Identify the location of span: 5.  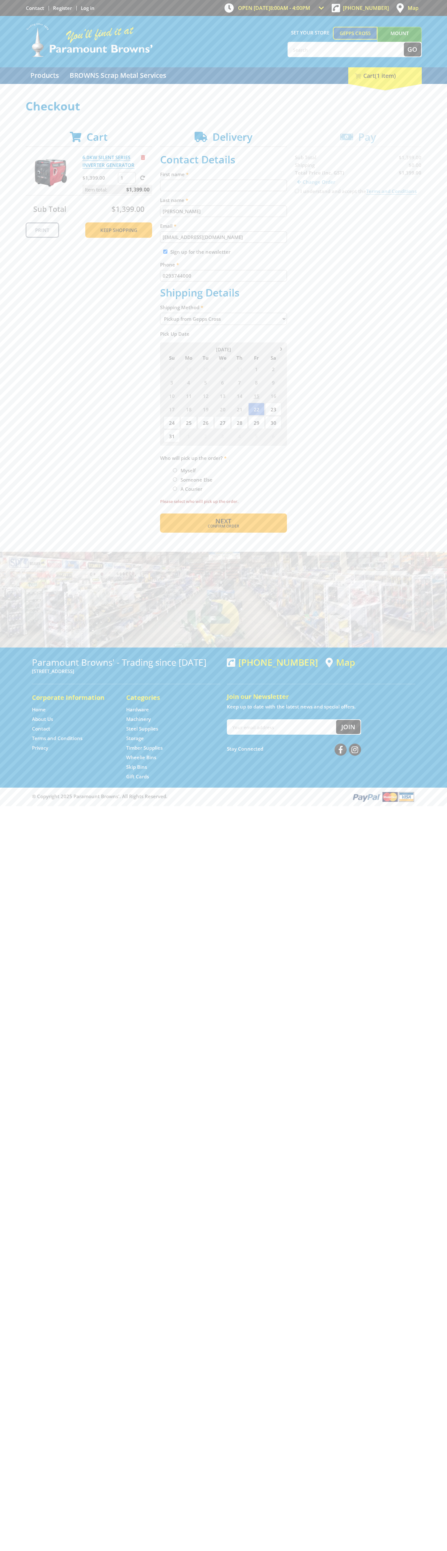
(256, 436).